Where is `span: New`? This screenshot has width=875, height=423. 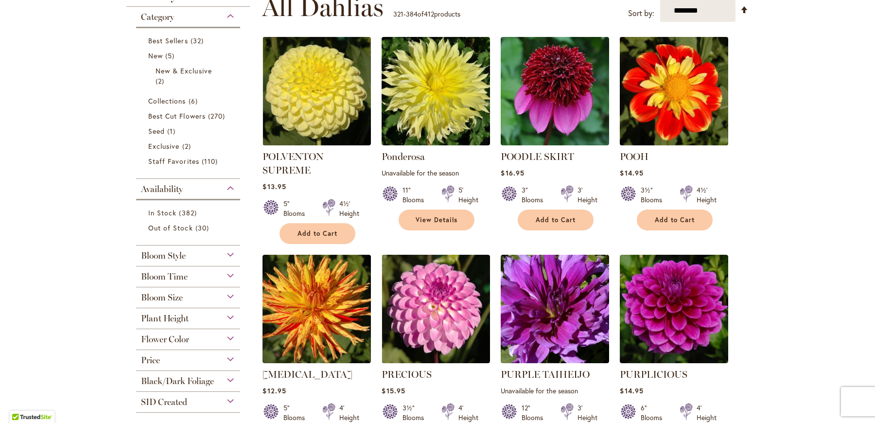
span: New is located at coordinates (156, 55).